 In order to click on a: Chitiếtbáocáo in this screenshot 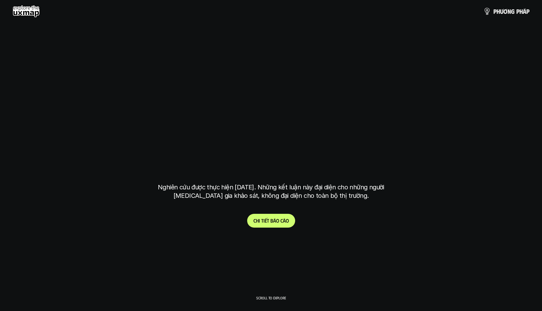, I will do `click(271, 221)`.